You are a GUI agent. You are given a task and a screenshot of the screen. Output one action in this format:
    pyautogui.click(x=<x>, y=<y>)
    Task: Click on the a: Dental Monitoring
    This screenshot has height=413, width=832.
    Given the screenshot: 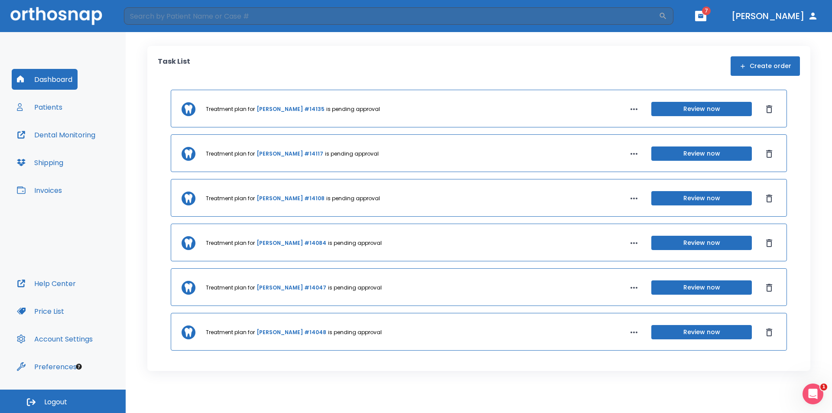 What is the action you would take?
    pyautogui.click(x=56, y=135)
    